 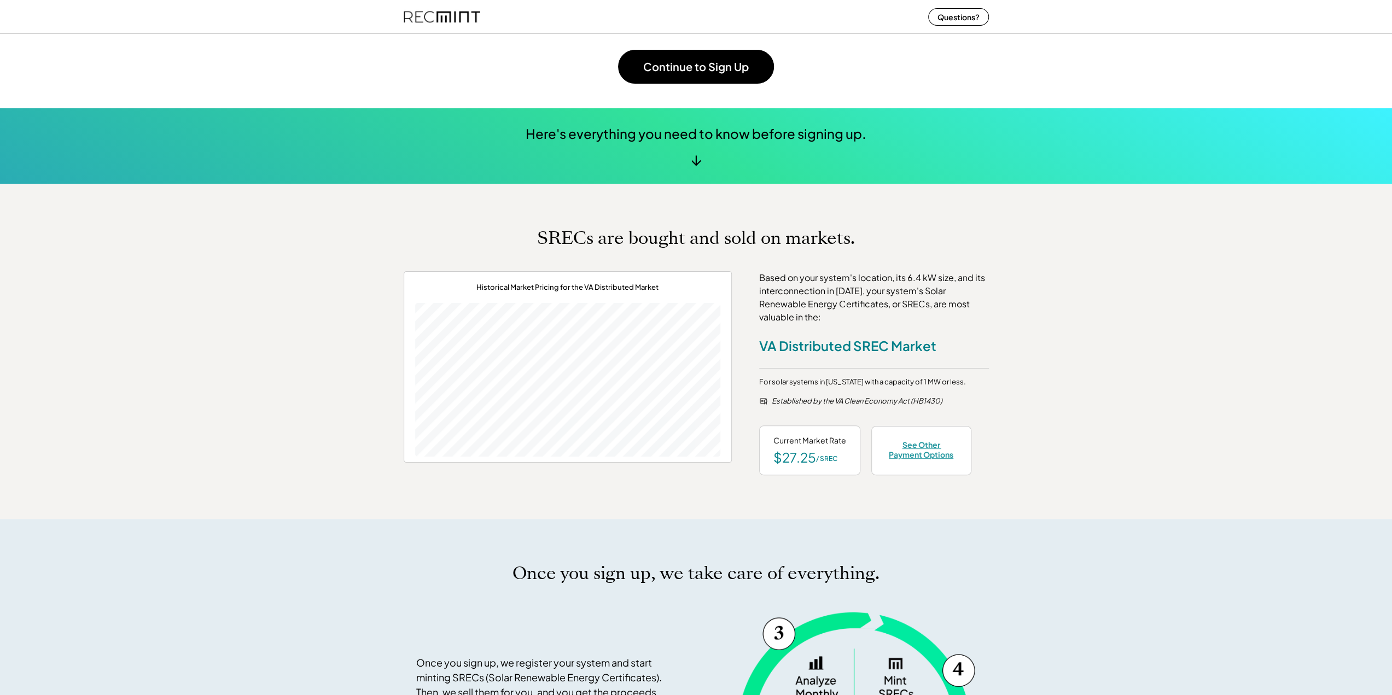 What do you see at coordinates (958, 17) in the screenshot?
I see `button: Questions?` at bounding box center [958, 17].